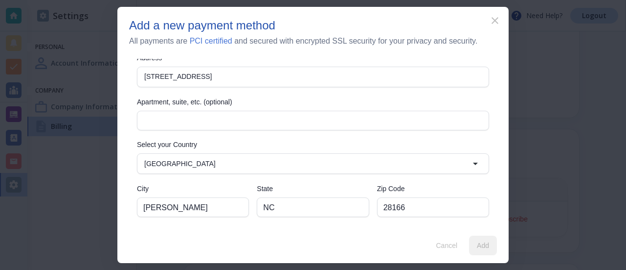 The width and height of the screenshot is (626, 270). What do you see at coordinates (313, 144) in the screenshot?
I see `label: Select your Country` at bounding box center [313, 144].